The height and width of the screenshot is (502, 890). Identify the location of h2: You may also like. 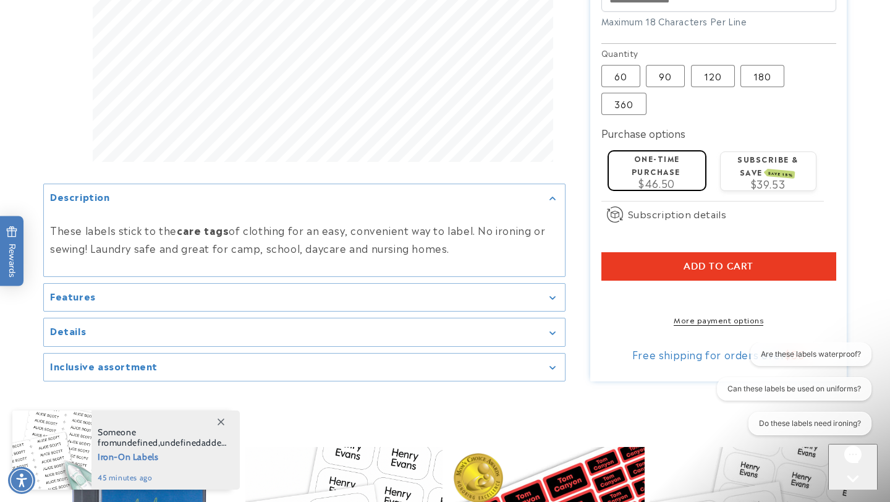
(445, 418).